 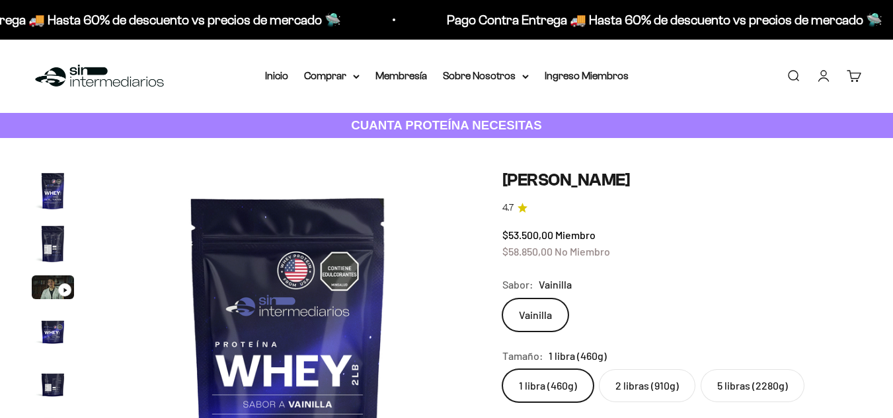 I want to click on a: Ingreso Miembros, so click(x=586, y=75).